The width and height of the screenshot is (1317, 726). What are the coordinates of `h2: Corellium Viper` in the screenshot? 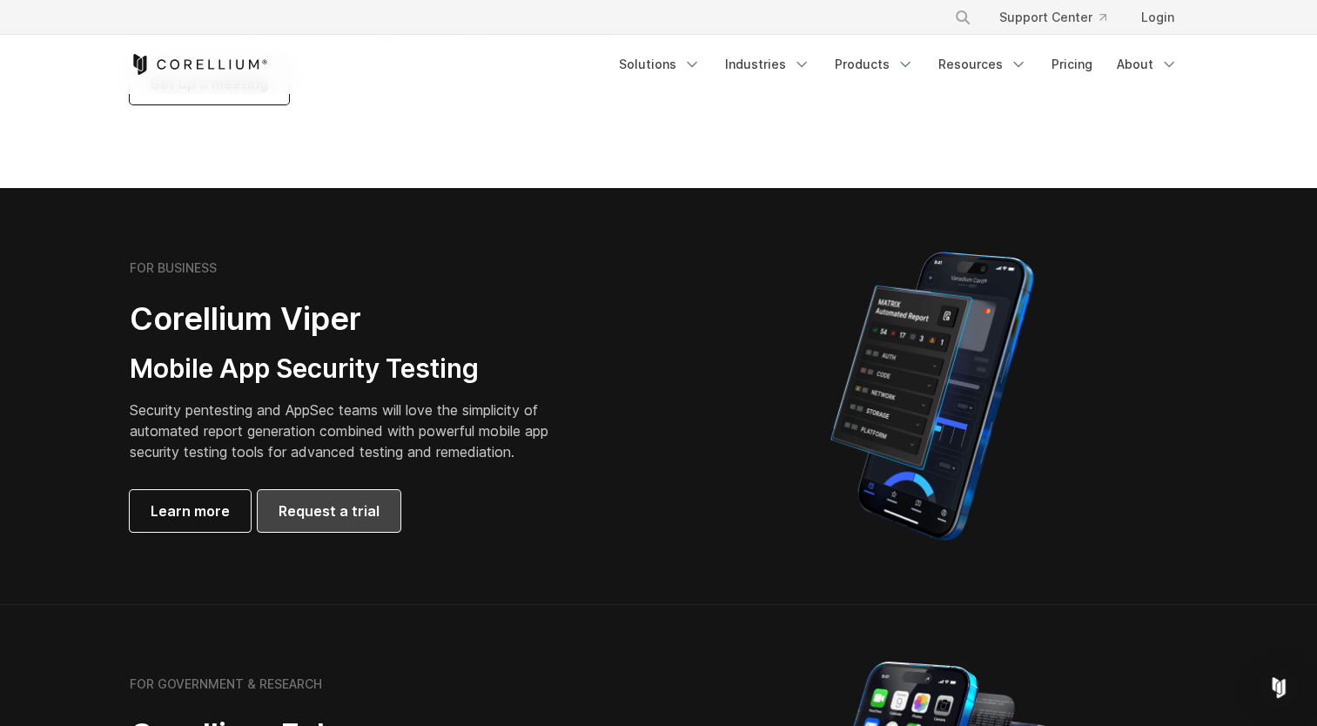 It's located at (353, 319).